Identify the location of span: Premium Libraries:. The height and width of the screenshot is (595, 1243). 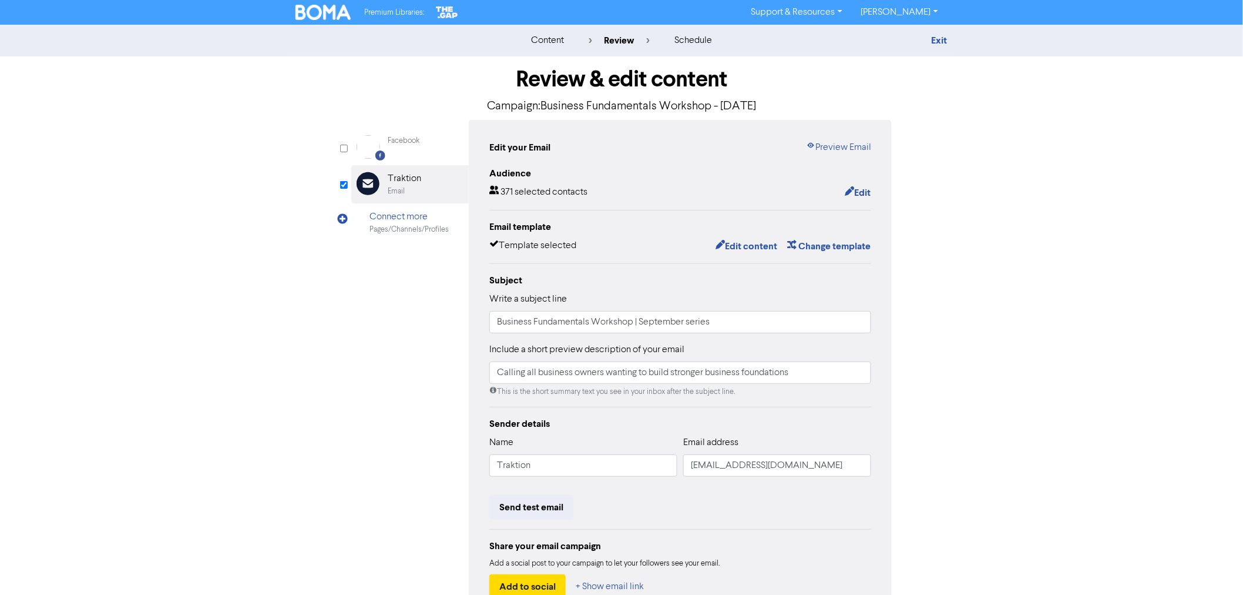
(395, 12).